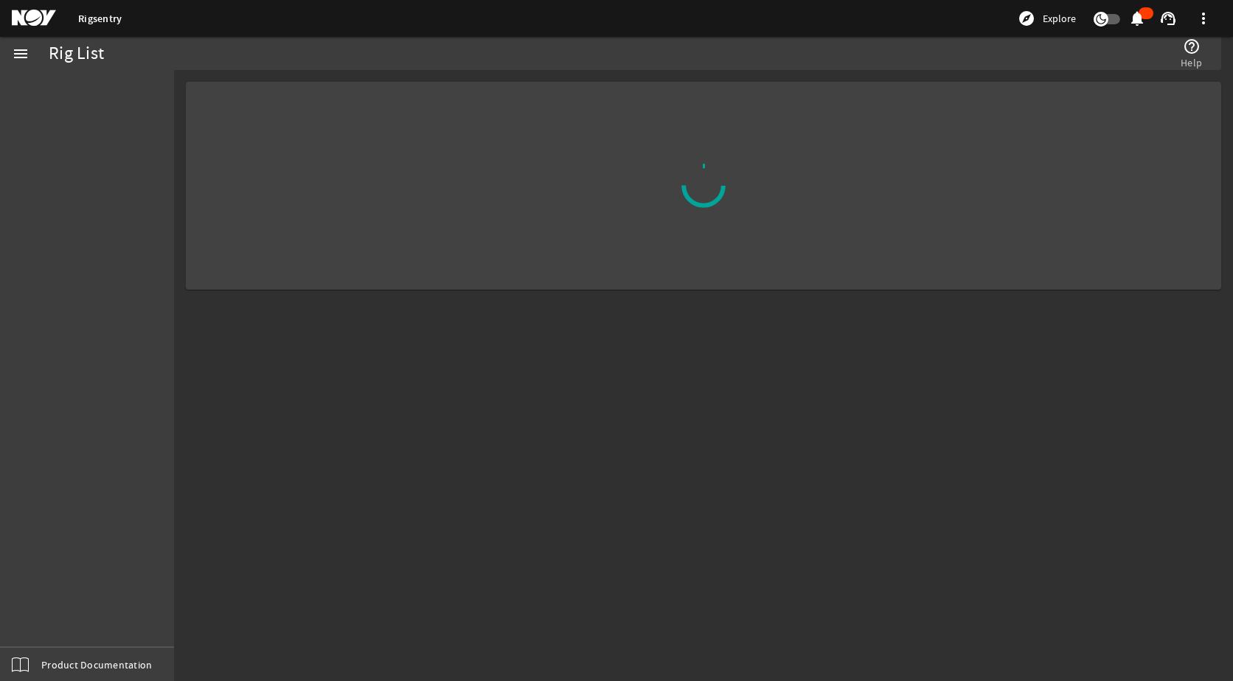  What do you see at coordinates (1046, 18) in the screenshot?
I see `button: Explore` at bounding box center [1046, 18].